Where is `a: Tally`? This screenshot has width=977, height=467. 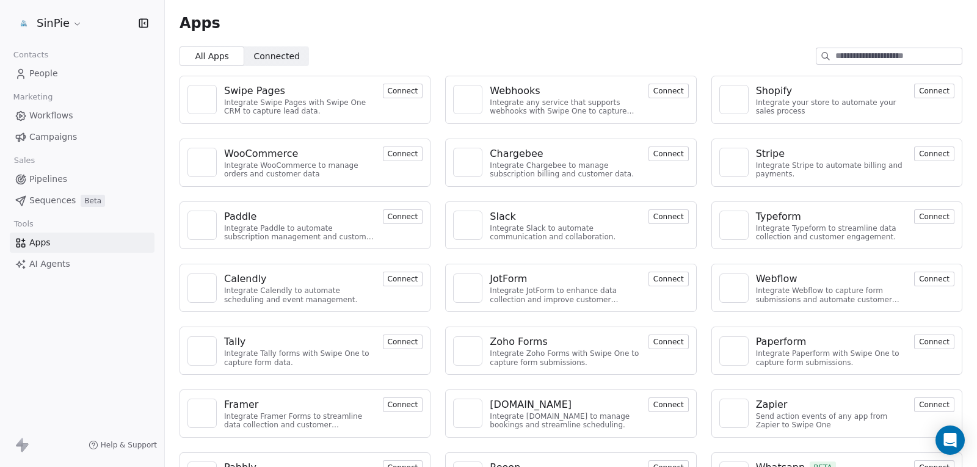 a: Tally is located at coordinates (300, 342).